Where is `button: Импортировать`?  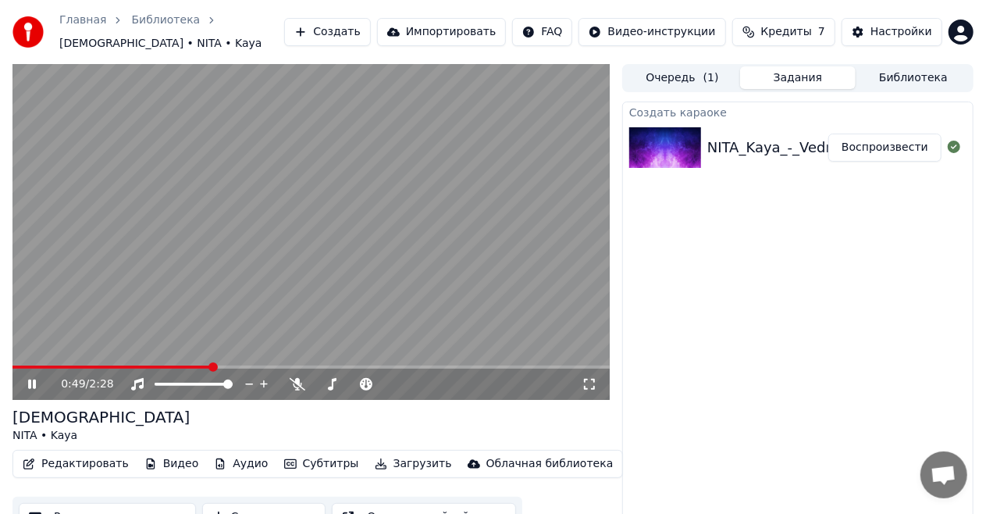
button: Импортировать is located at coordinates (442, 32).